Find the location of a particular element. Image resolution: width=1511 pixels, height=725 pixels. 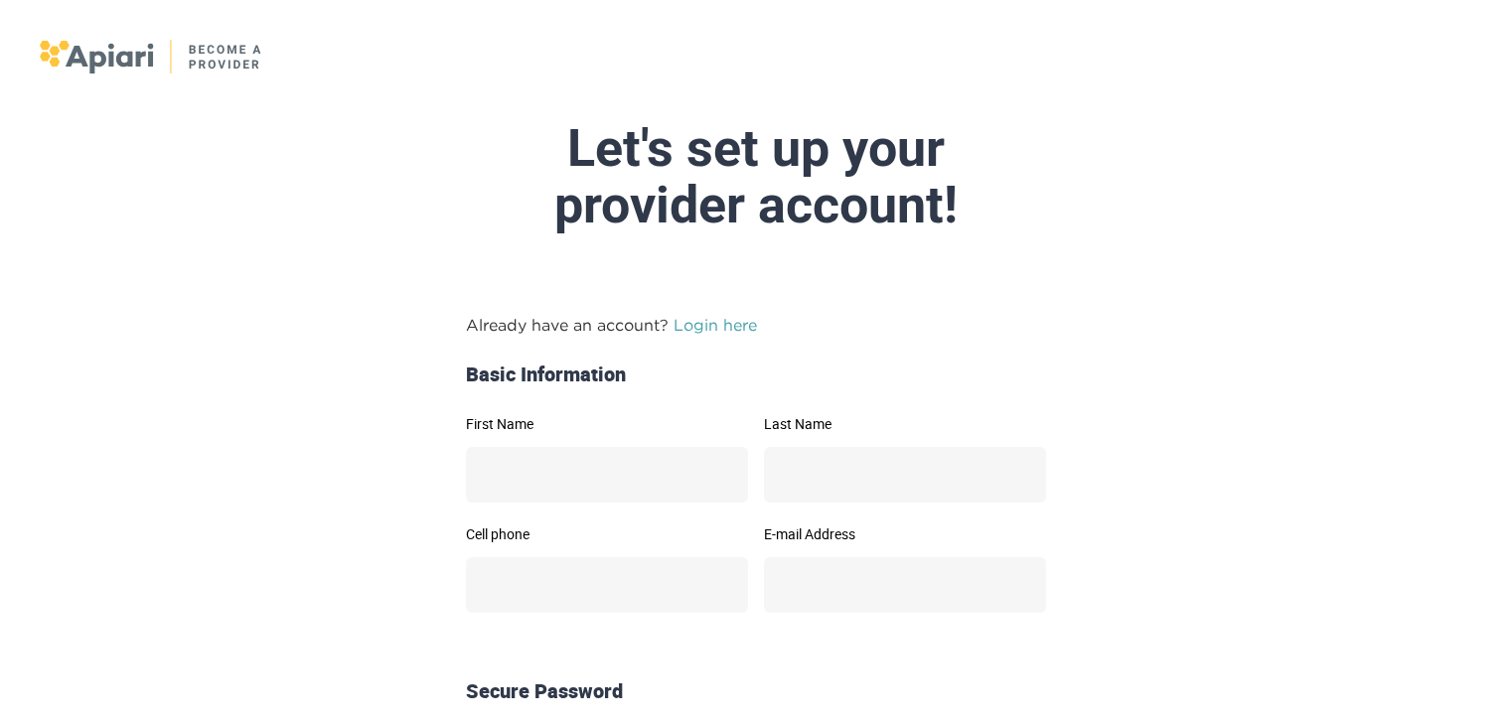

div: Basic Information is located at coordinates (756, 375).